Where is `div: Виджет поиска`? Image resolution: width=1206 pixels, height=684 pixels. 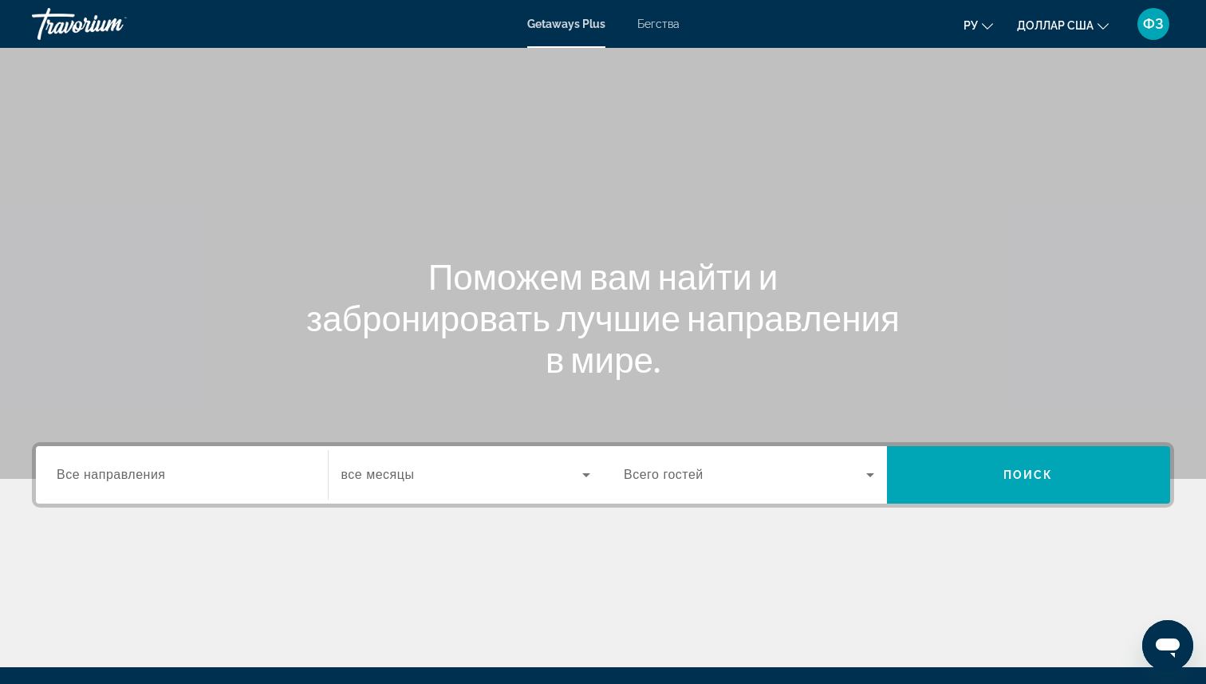 div: Виджет поиска is located at coordinates (603, 475).